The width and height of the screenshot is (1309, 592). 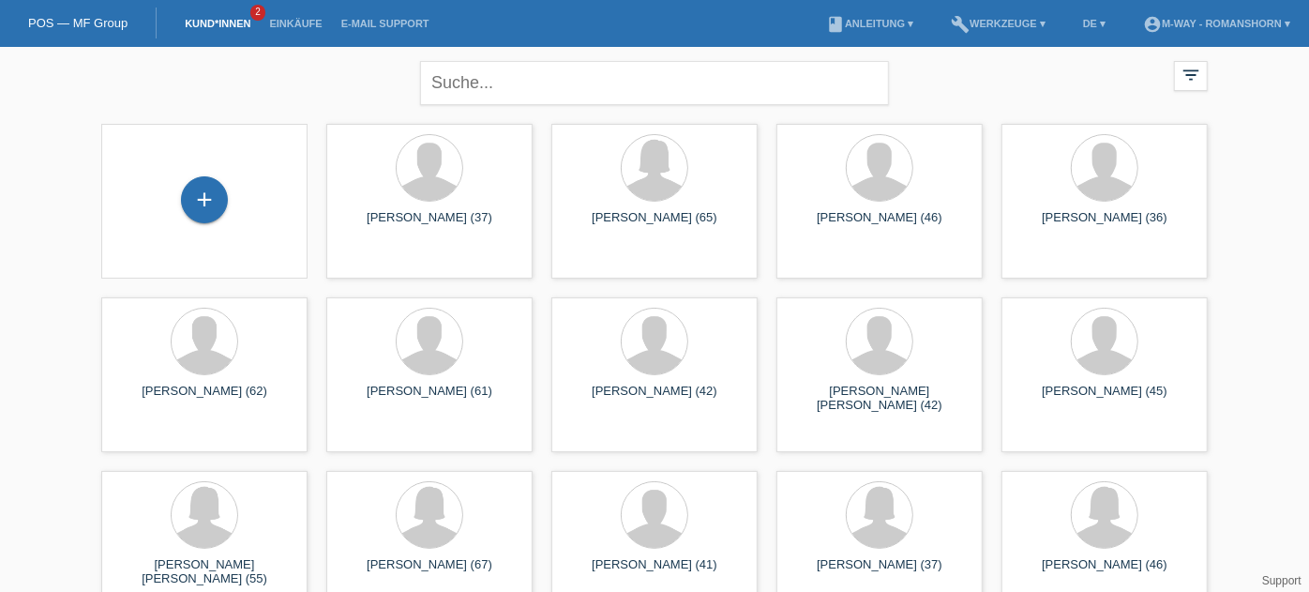 What do you see at coordinates (1191, 75) in the screenshot?
I see `i: filter_list` at bounding box center [1191, 75].